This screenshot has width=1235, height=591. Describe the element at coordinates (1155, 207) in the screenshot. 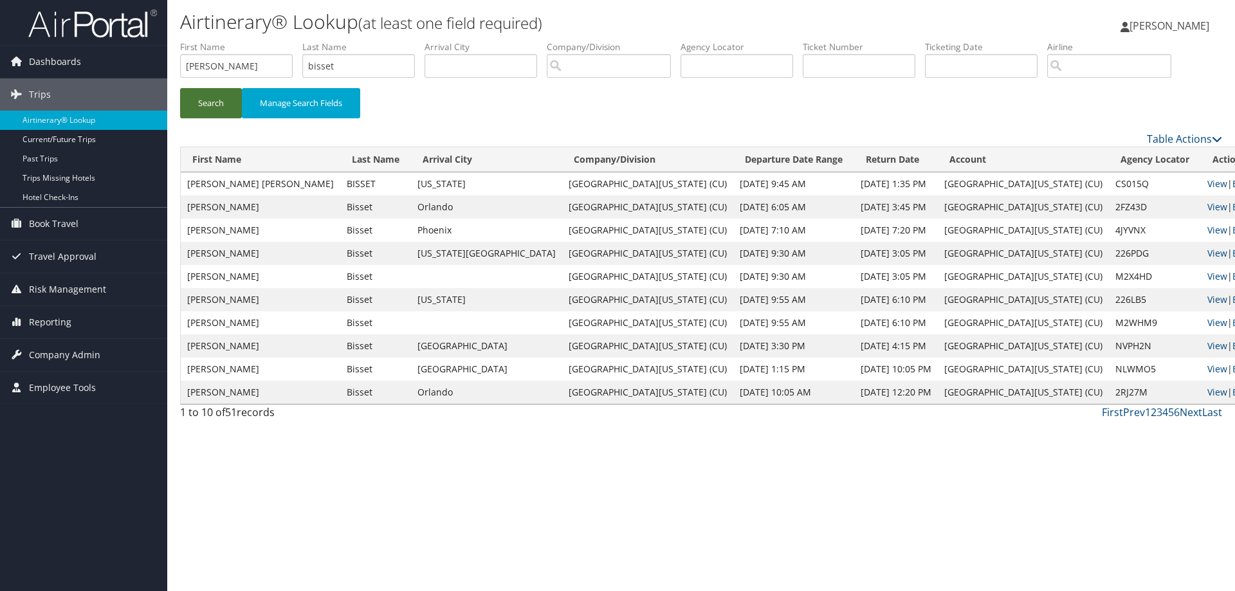

I see `td: 2FZ43D` at that location.